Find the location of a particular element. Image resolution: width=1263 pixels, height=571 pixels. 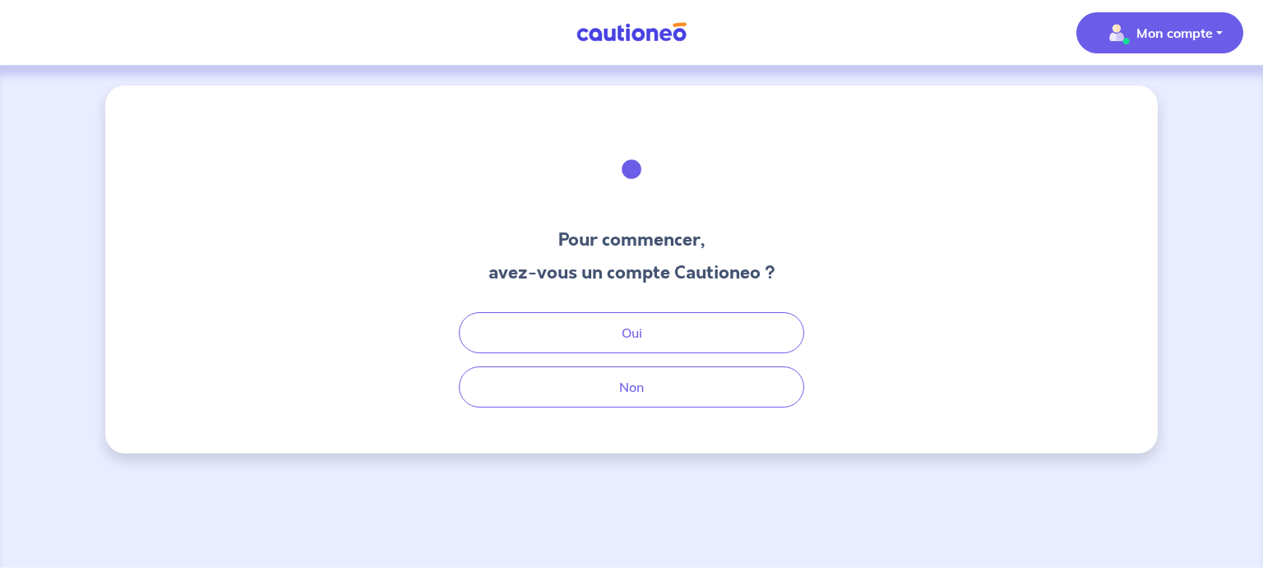

p: Mon compte is located at coordinates (1174, 33).